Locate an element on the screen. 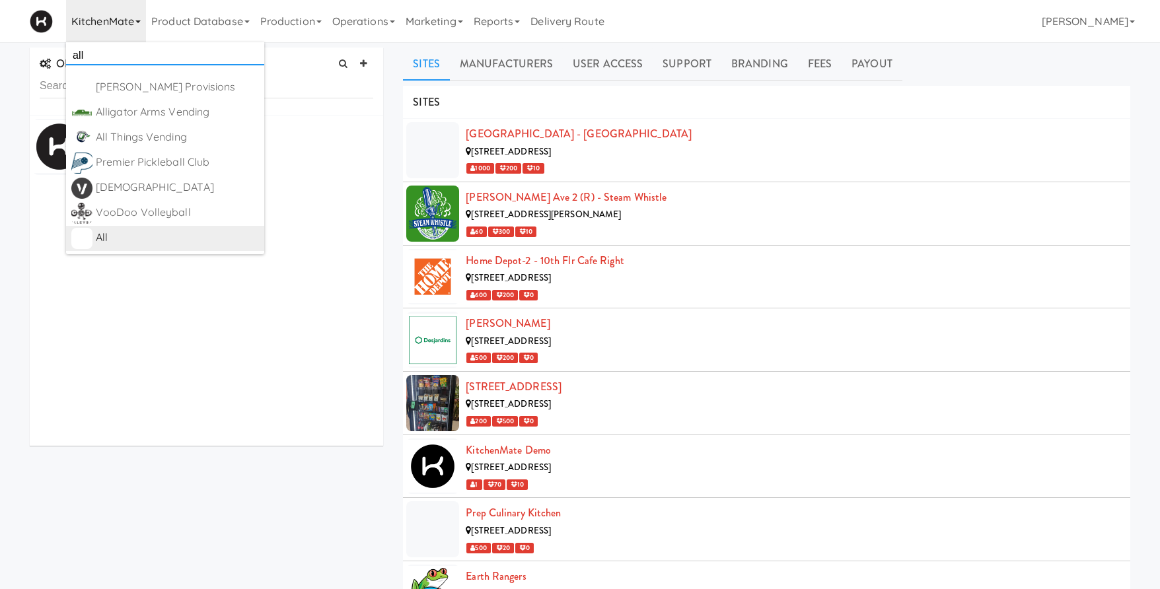  a: KitchenMate Demo is located at coordinates (508, 450).